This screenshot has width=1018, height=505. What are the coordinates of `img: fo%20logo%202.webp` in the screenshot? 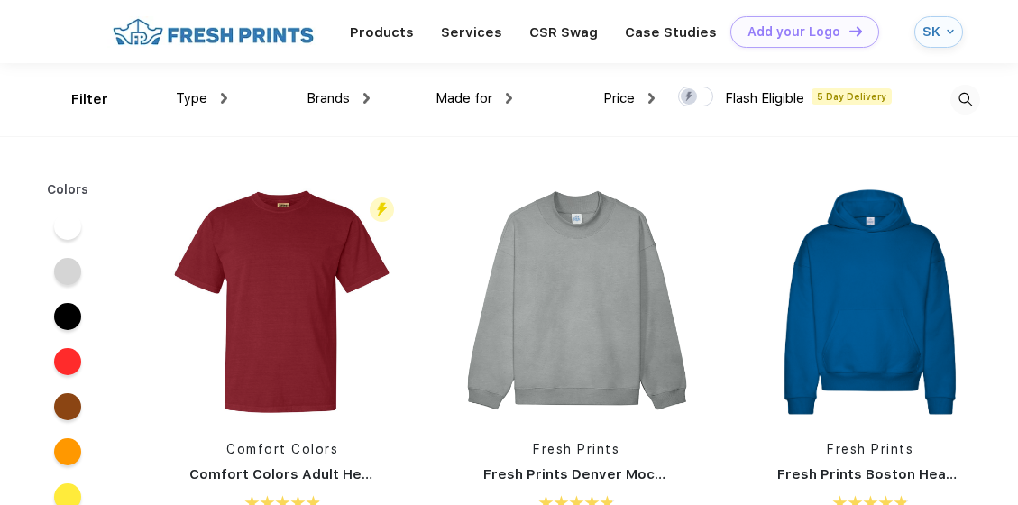 It's located at (213, 32).